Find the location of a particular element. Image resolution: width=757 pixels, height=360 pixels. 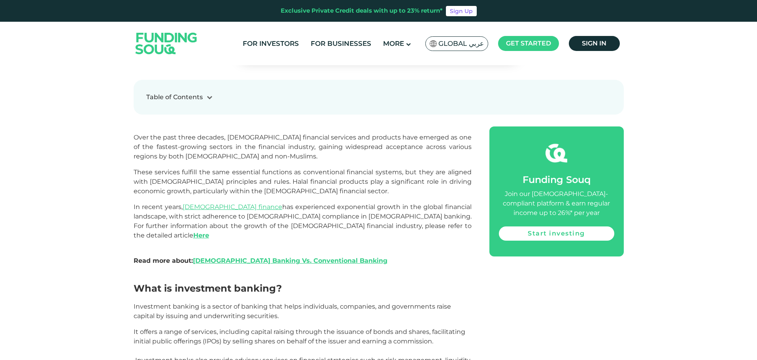

a: Start investing is located at coordinates (557, 234).